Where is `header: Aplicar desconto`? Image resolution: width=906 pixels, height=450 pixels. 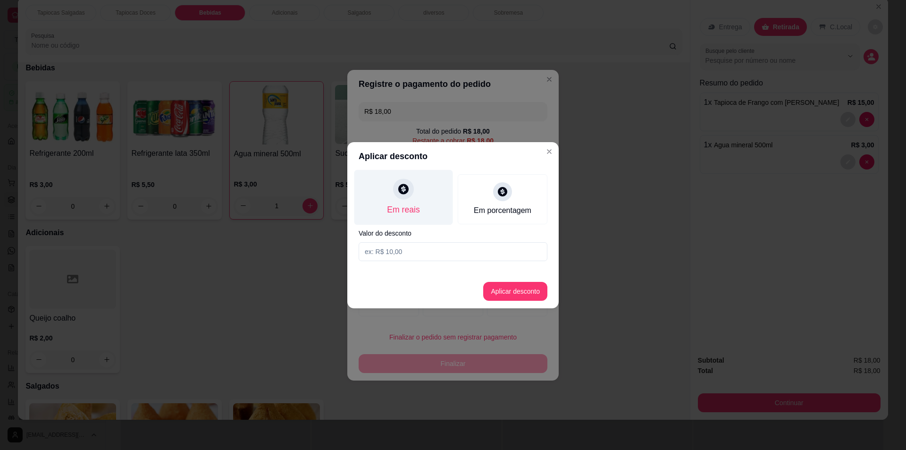 header: Aplicar desconto is located at coordinates (453, 156).